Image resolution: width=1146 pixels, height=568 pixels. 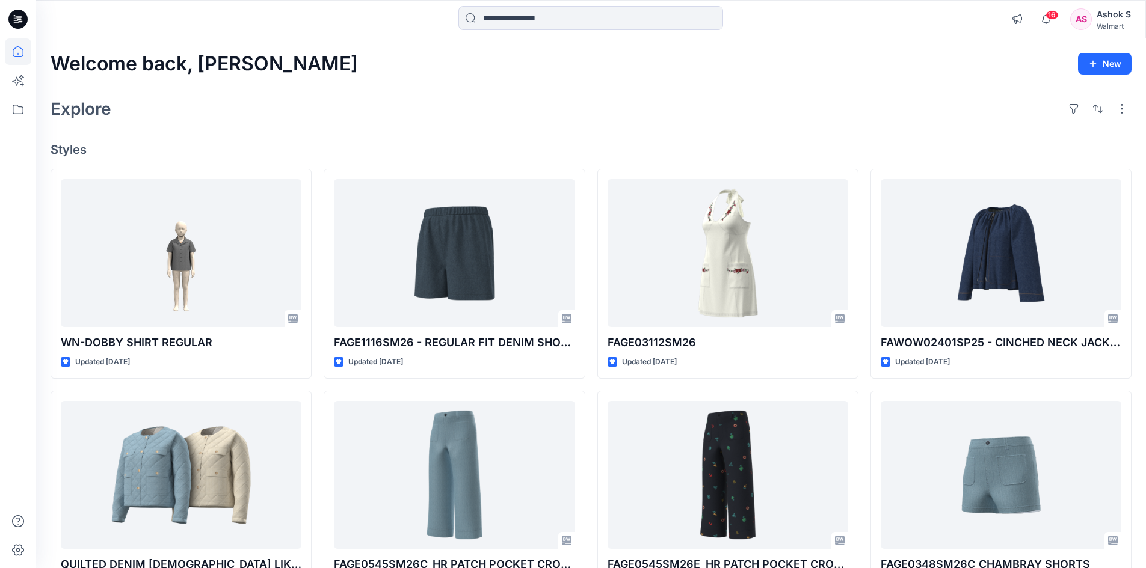 I want to click on button: New, so click(x=1104, y=64).